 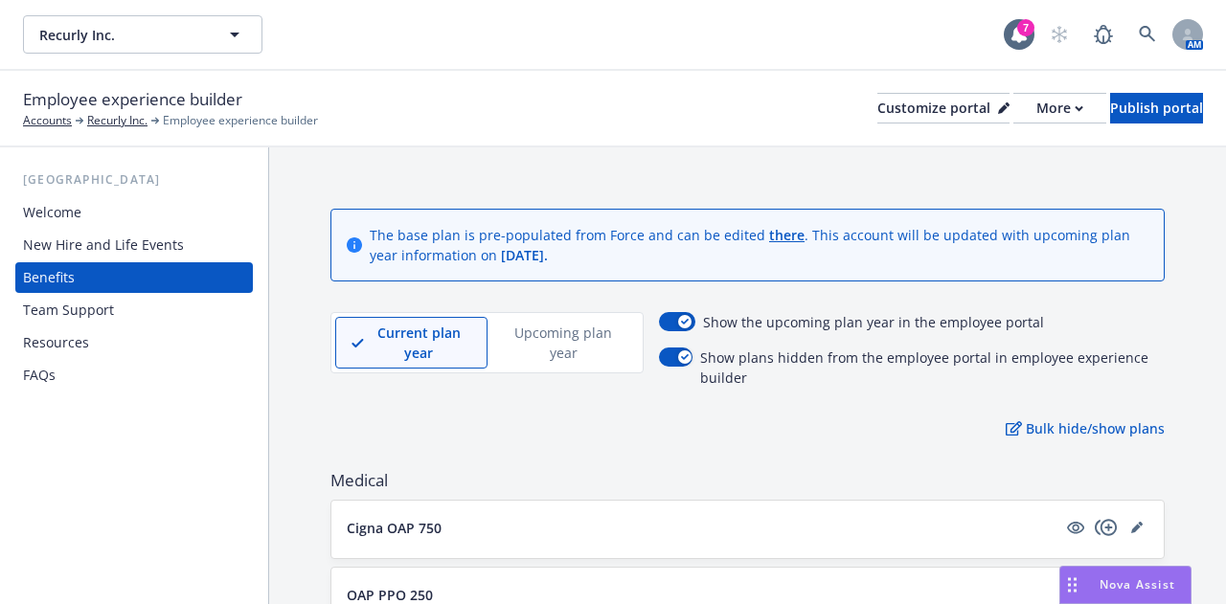 I want to click on span: Medical, so click(x=747, y=481).